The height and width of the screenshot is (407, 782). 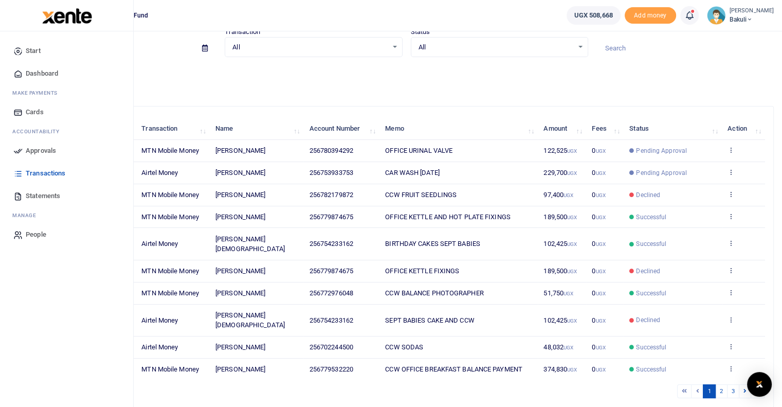 I want to click on li: Wallet ballance, so click(x=594, y=15).